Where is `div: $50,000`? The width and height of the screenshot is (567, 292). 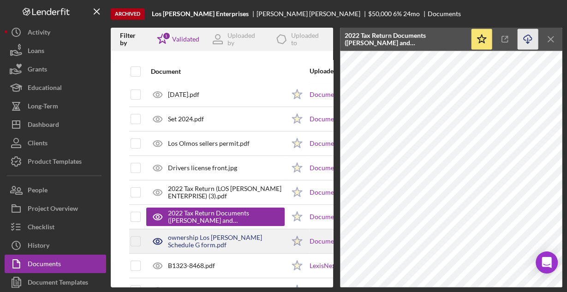 div: $50,000 is located at coordinates (379, 14).